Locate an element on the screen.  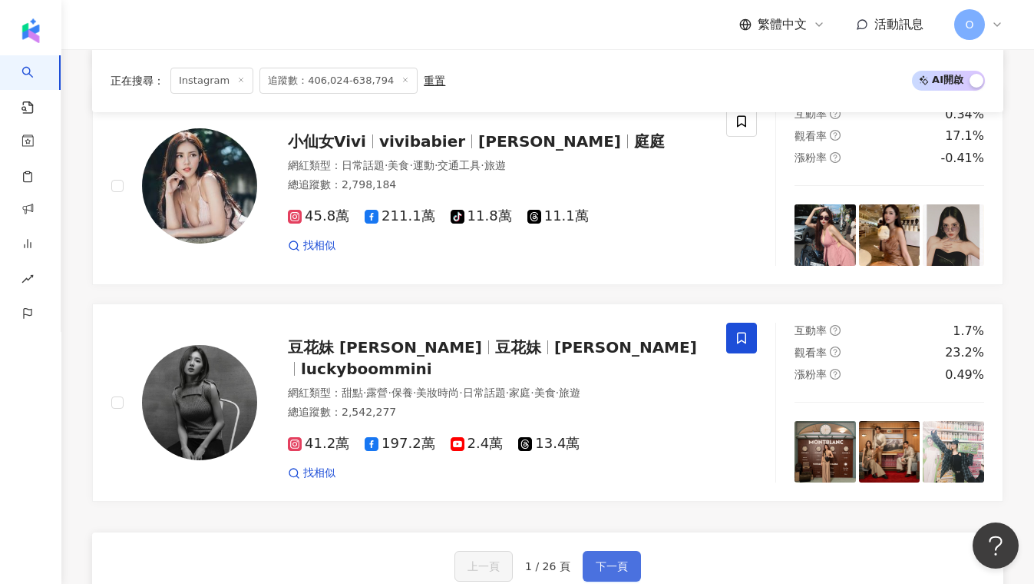
span: 保養 is located at coordinates (402, 392).